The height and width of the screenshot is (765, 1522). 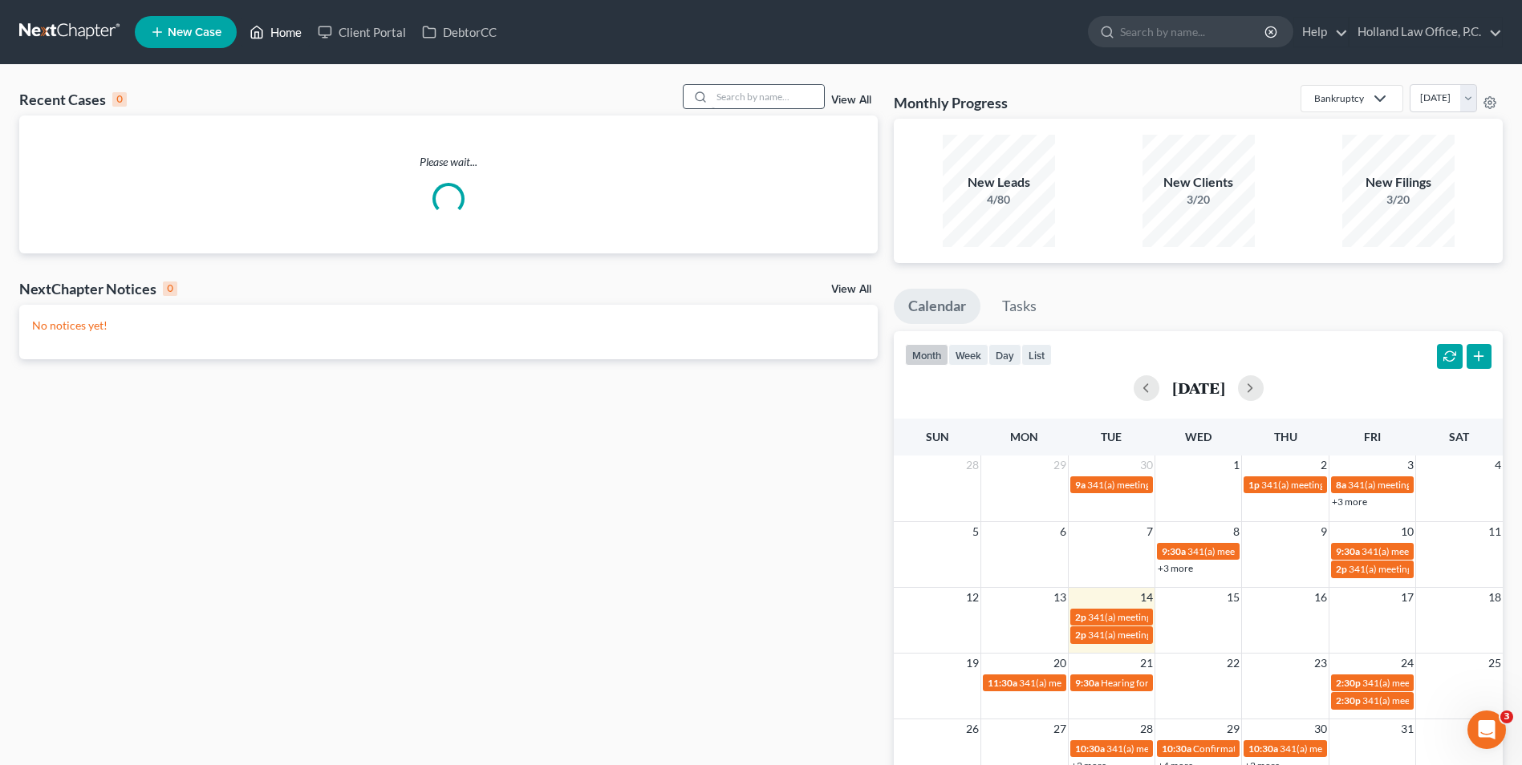 What do you see at coordinates (951, 103) in the screenshot?
I see `h3: Monthly Progress` at bounding box center [951, 103].